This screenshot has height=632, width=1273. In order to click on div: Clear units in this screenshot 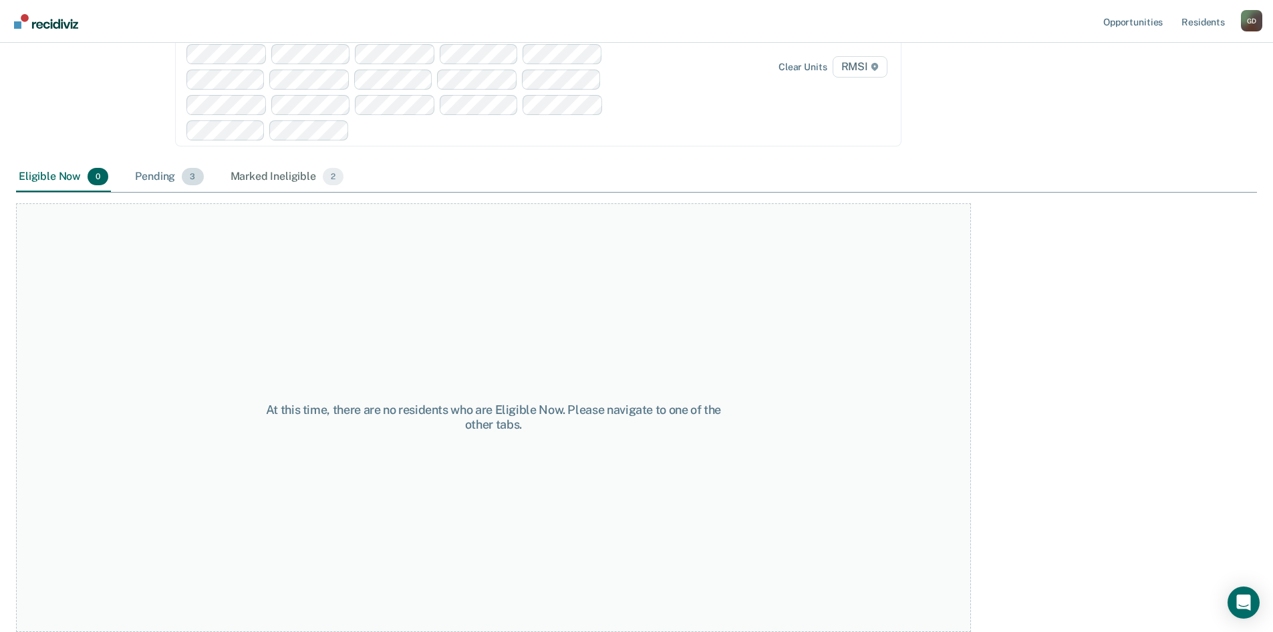, I will do `click(803, 67)`.